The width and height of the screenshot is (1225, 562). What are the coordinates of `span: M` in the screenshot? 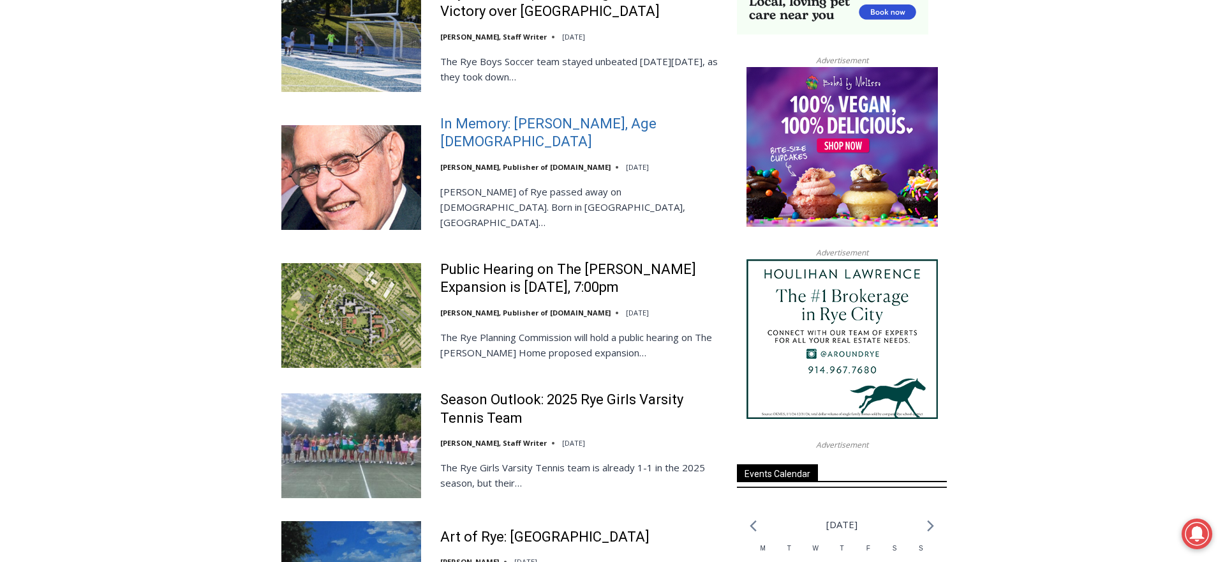 It's located at (763, 548).